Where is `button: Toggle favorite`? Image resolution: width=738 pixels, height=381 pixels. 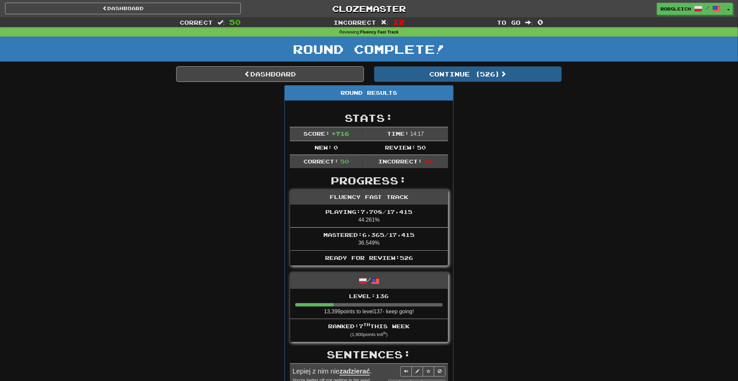
button: Toggle favorite is located at coordinates (429, 372).